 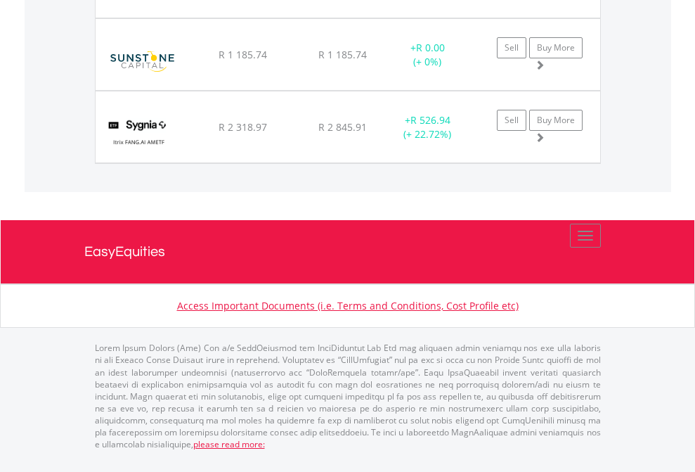 What do you see at coordinates (142, 61) in the screenshot?
I see `img: EQU.ZA.SCL124.png` at bounding box center [142, 61].